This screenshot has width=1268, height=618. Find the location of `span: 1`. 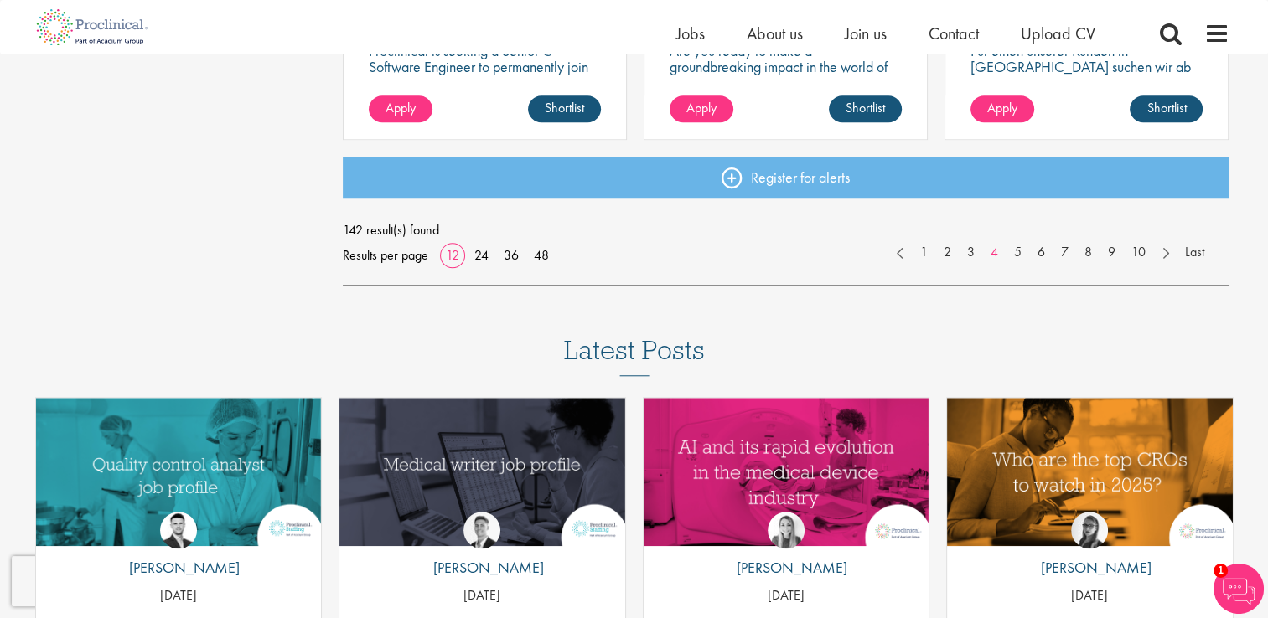

span: 1 is located at coordinates (1220, 571).